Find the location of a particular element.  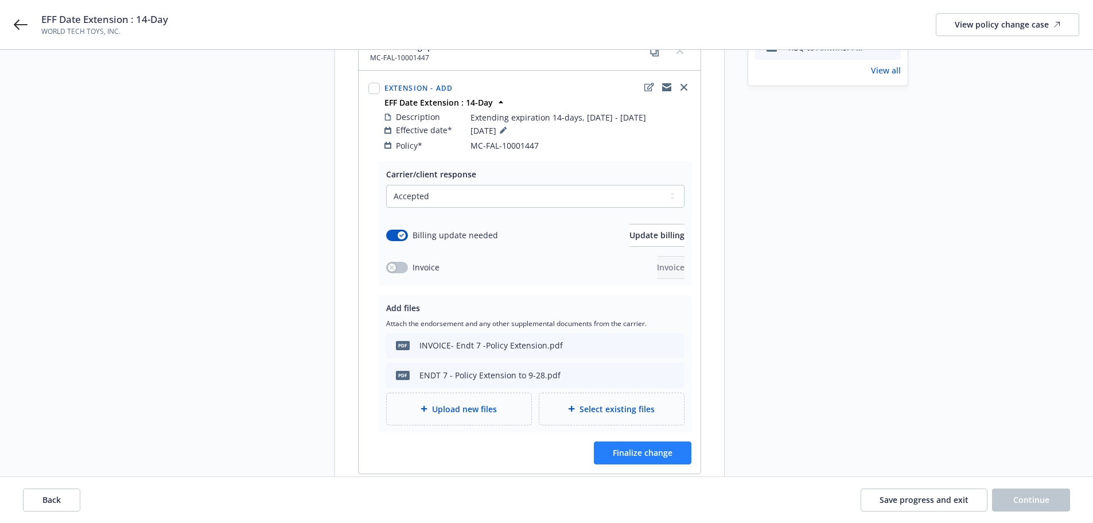

span: Description is located at coordinates (418, 116).